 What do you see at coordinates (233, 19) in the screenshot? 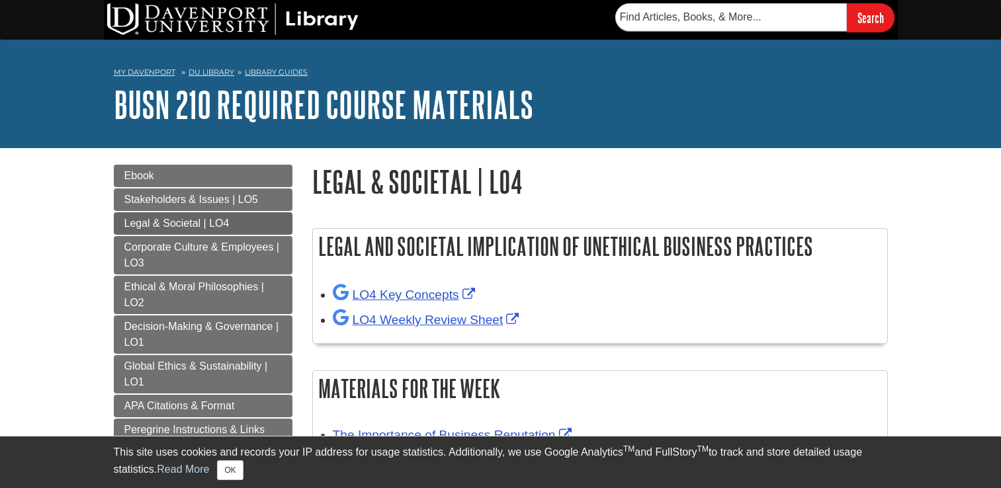
I see `img: DU Library` at bounding box center [233, 19].